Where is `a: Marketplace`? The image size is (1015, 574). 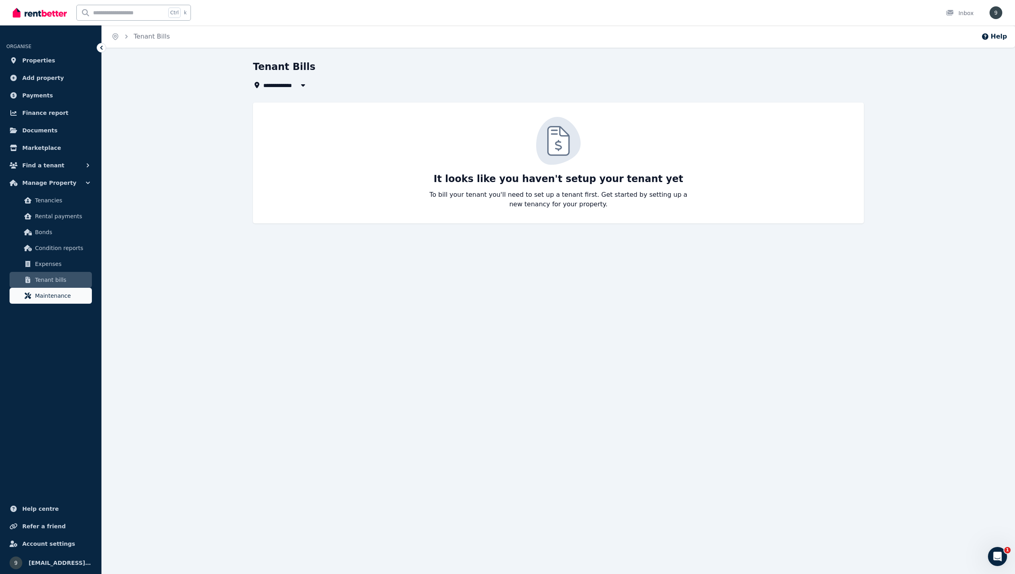
a: Marketplace is located at coordinates (51, 148).